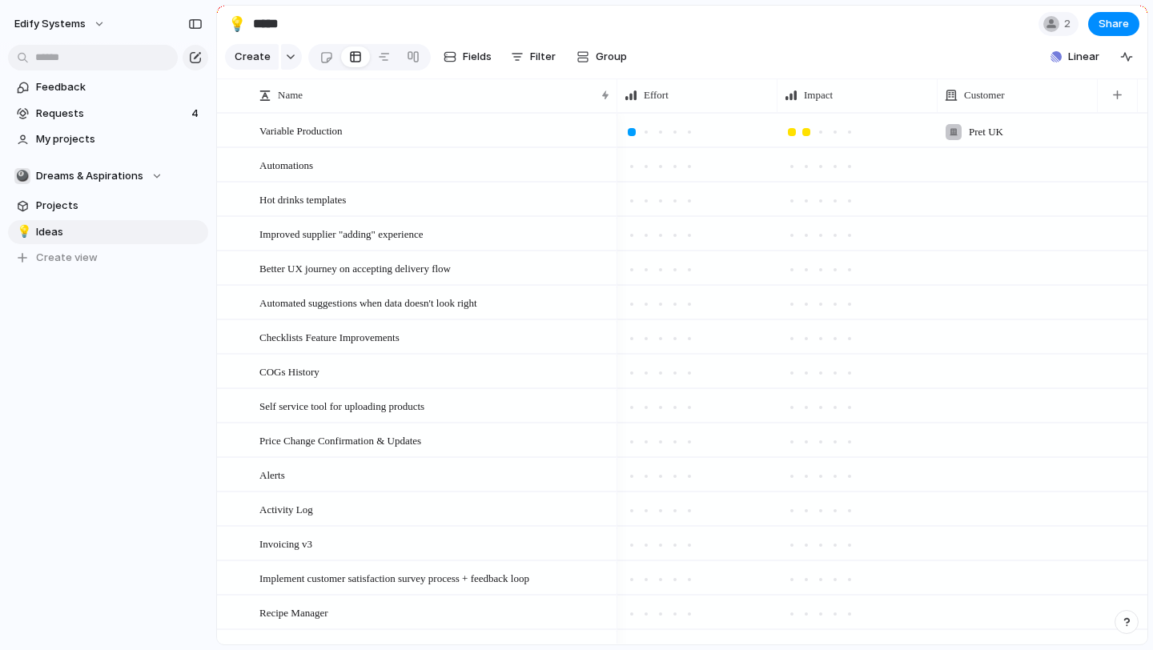 Image resolution: width=1153 pixels, height=650 pixels. Describe the element at coordinates (468, 57) in the screenshot. I see `button: Fields` at that location.